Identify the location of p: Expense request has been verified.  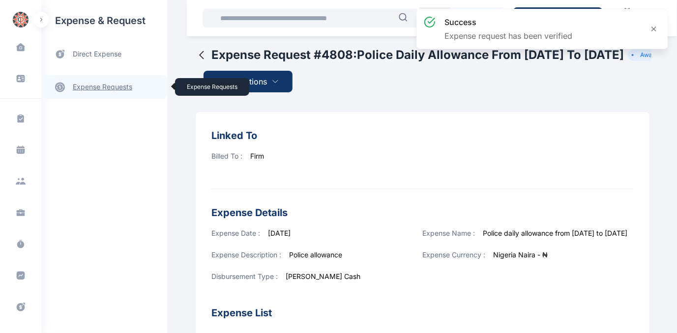
(508, 36).